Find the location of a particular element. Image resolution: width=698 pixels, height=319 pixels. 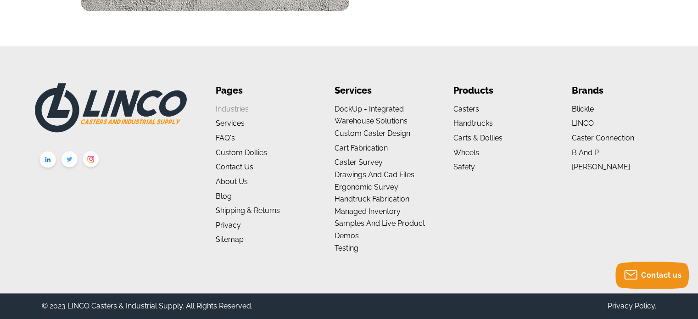

a: Caster Connection is located at coordinates (603, 138).